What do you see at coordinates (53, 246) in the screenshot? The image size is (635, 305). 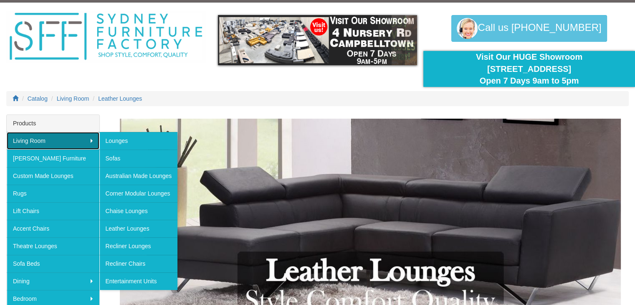 I see `a: Theatre Lounges` at bounding box center [53, 246].